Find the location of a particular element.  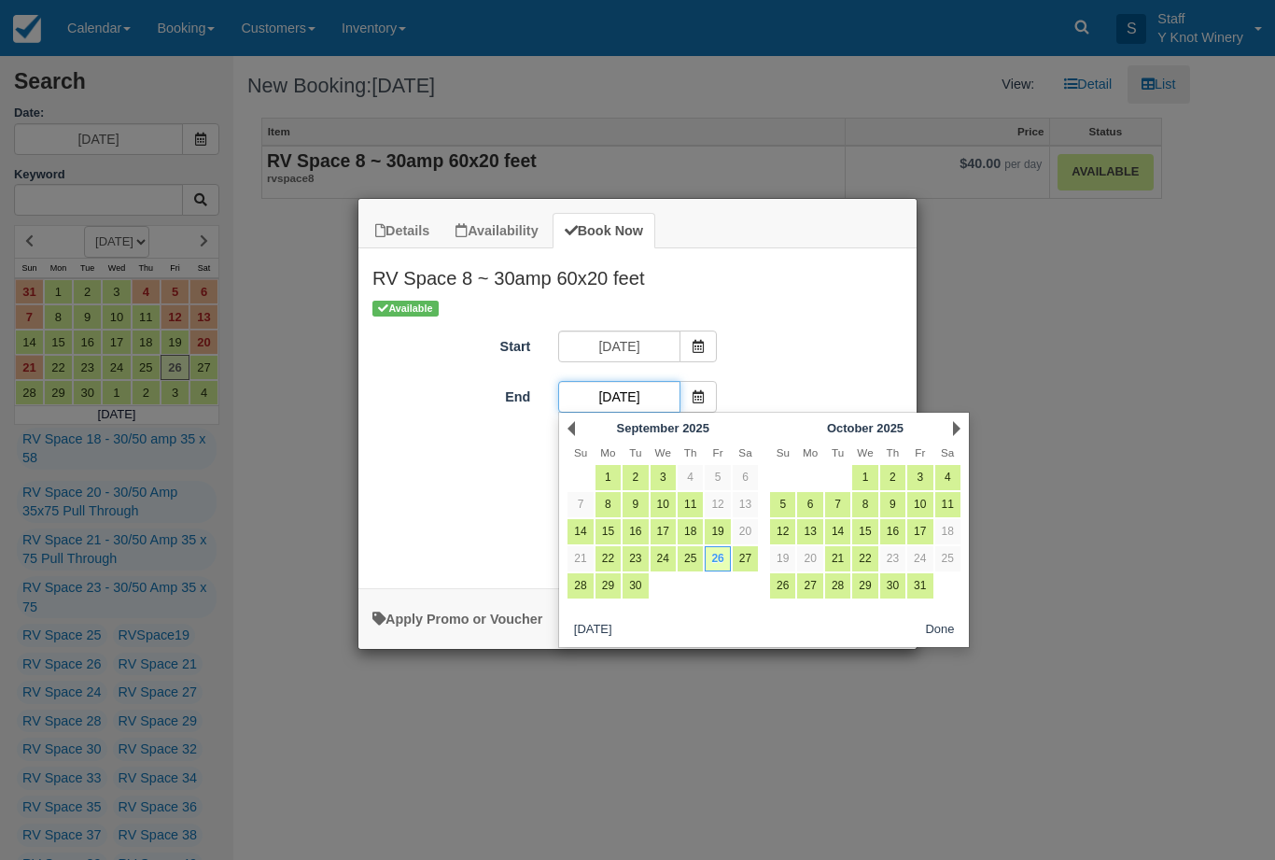

label: Start is located at coordinates (451, 343).